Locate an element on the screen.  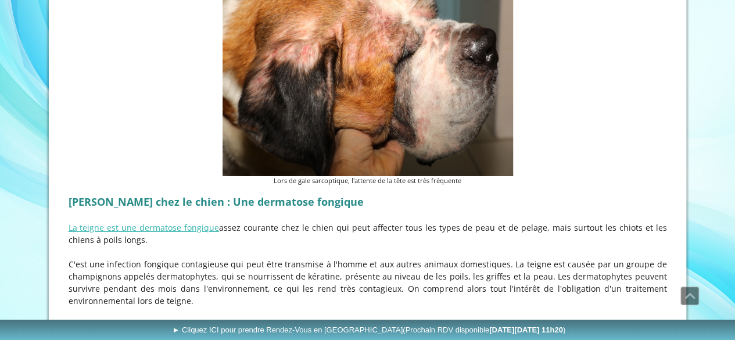
span: Défiler vers le haut is located at coordinates (690, 296).